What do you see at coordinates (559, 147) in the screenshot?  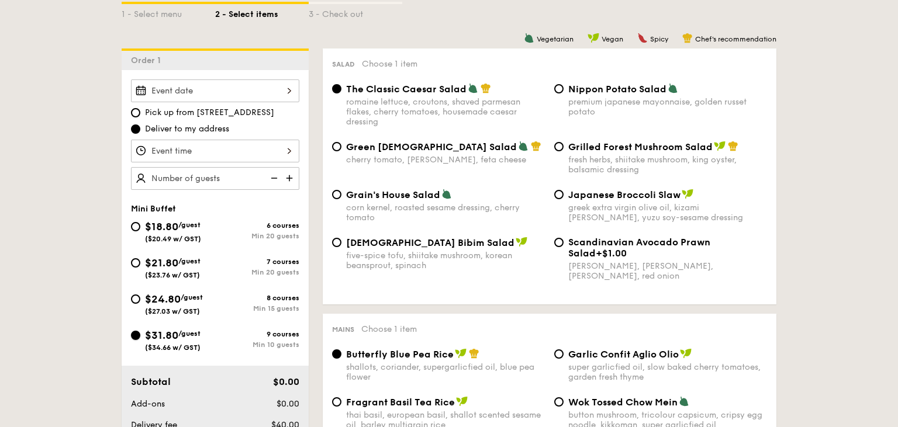 I see `input: Grilled Forest Mushroom Saladfresh herbs, shiitake mushroom, king oyster, balsamic dressing` at bounding box center [559, 147].